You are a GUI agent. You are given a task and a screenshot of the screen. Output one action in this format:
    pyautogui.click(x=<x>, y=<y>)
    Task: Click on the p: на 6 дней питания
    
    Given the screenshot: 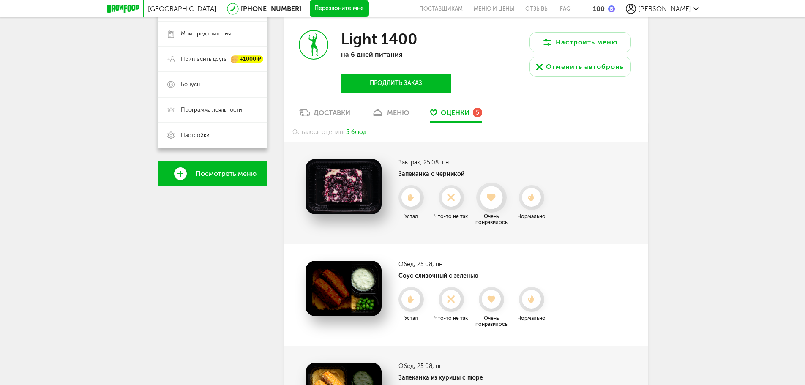 What is the action you would take?
    pyautogui.click(x=396, y=54)
    